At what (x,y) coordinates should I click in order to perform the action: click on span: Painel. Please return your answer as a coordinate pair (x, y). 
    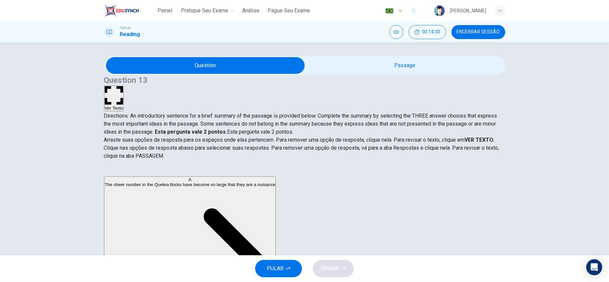
    Looking at the image, I should click on (165, 11).